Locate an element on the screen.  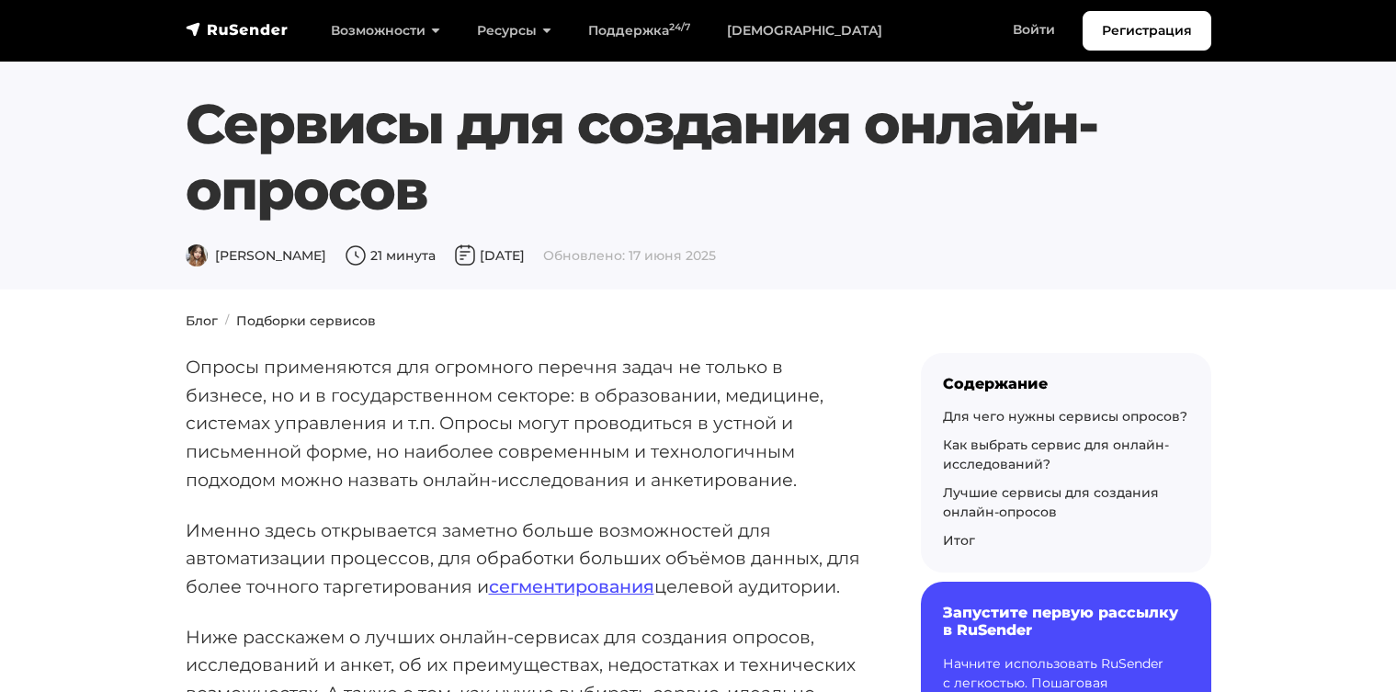
sup: 24/7 is located at coordinates (679, 27).